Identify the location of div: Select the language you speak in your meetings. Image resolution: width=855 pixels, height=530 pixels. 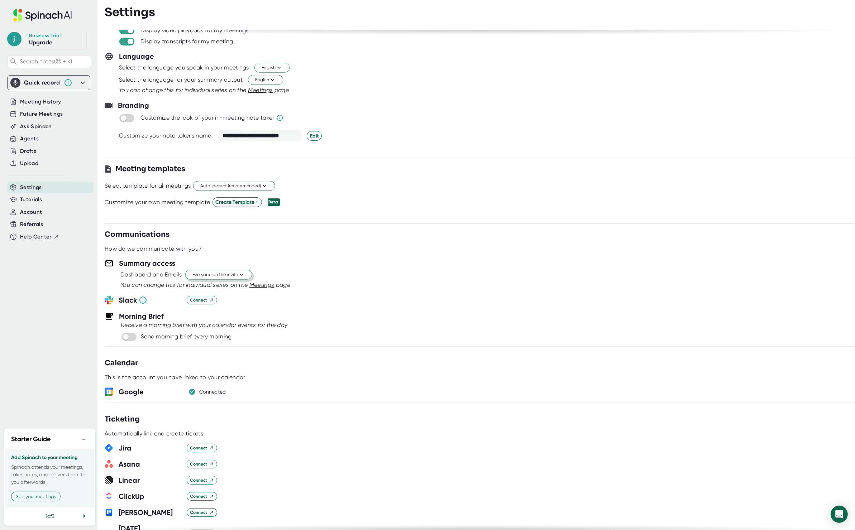
(184, 68).